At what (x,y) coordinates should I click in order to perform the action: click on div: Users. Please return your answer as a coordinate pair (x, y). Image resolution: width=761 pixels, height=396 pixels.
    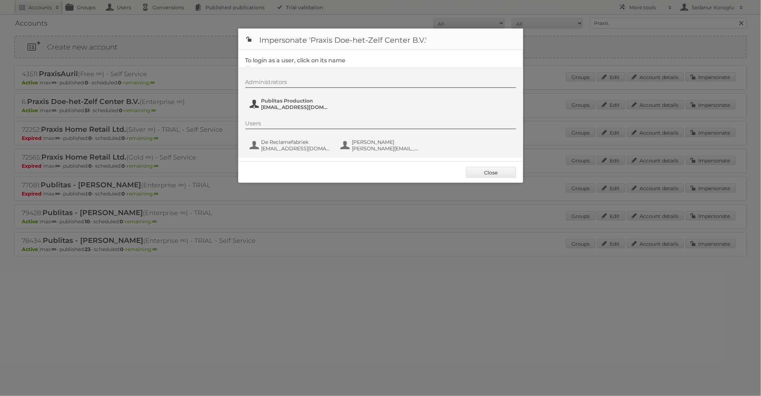
    Looking at the image, I should click on (381, 125).